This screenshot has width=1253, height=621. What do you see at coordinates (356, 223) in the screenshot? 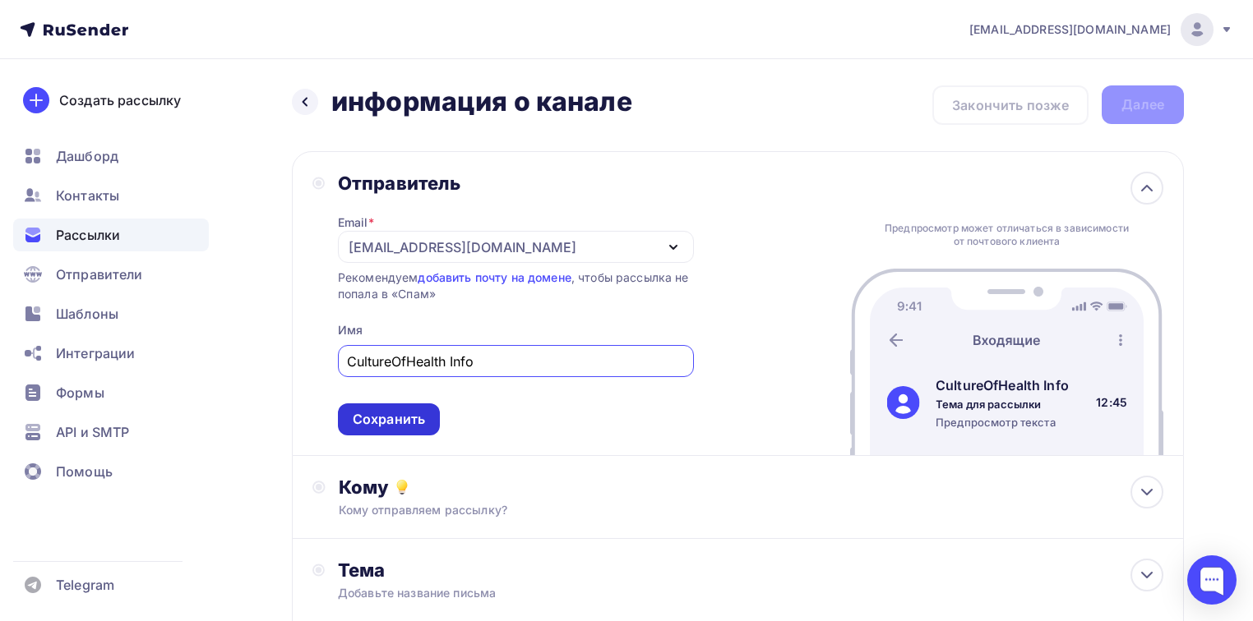
I see `div: Email` at bounding box center [356, 223].